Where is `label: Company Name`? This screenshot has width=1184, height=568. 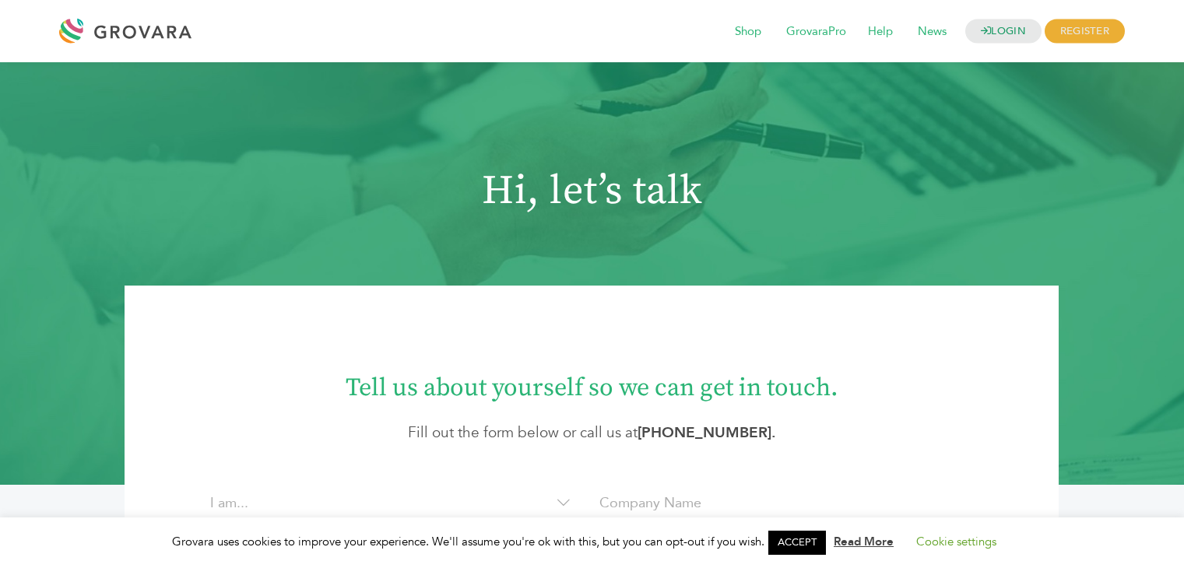
label: Company Name is located at coordinates (650, 503).